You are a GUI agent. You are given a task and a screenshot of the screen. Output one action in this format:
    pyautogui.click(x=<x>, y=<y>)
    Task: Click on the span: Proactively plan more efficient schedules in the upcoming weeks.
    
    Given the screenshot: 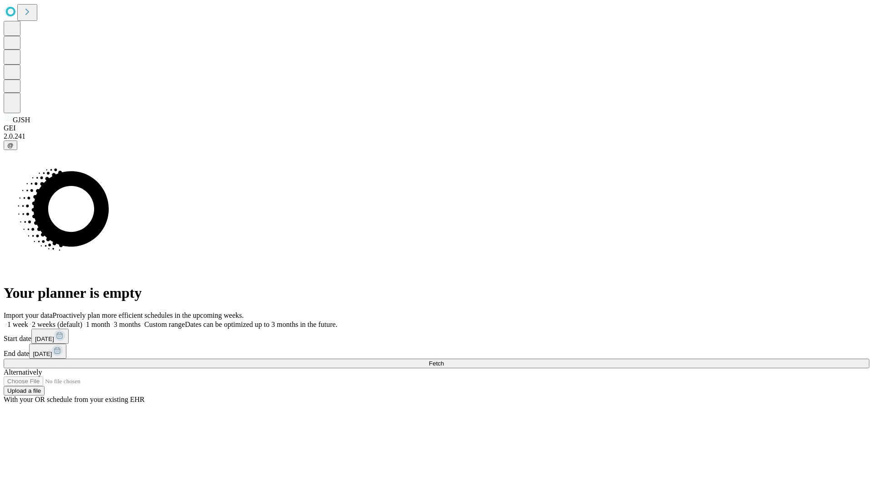 What is the action you would take?
    pyautogui.click(x=148, y=315)
    